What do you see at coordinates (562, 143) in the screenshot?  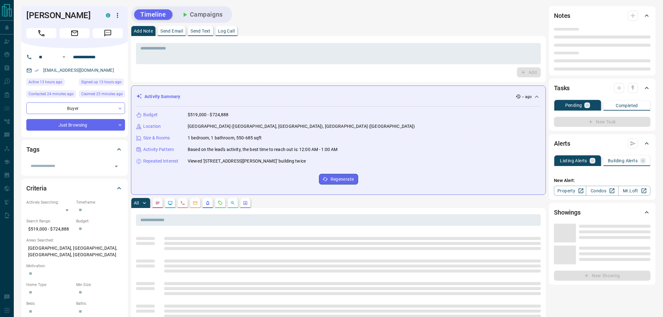 I see `h2: Alerts` at bounding box center [562, 143].